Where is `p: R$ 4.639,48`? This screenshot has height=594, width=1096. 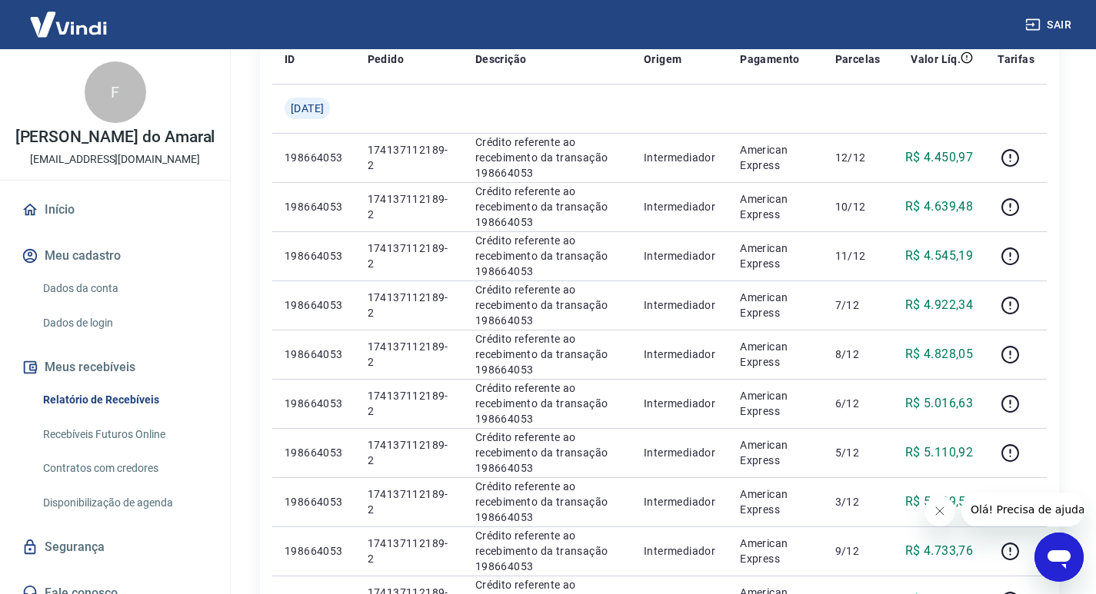
p: R$ 4.639,48 is located at coordinates (939, 207).